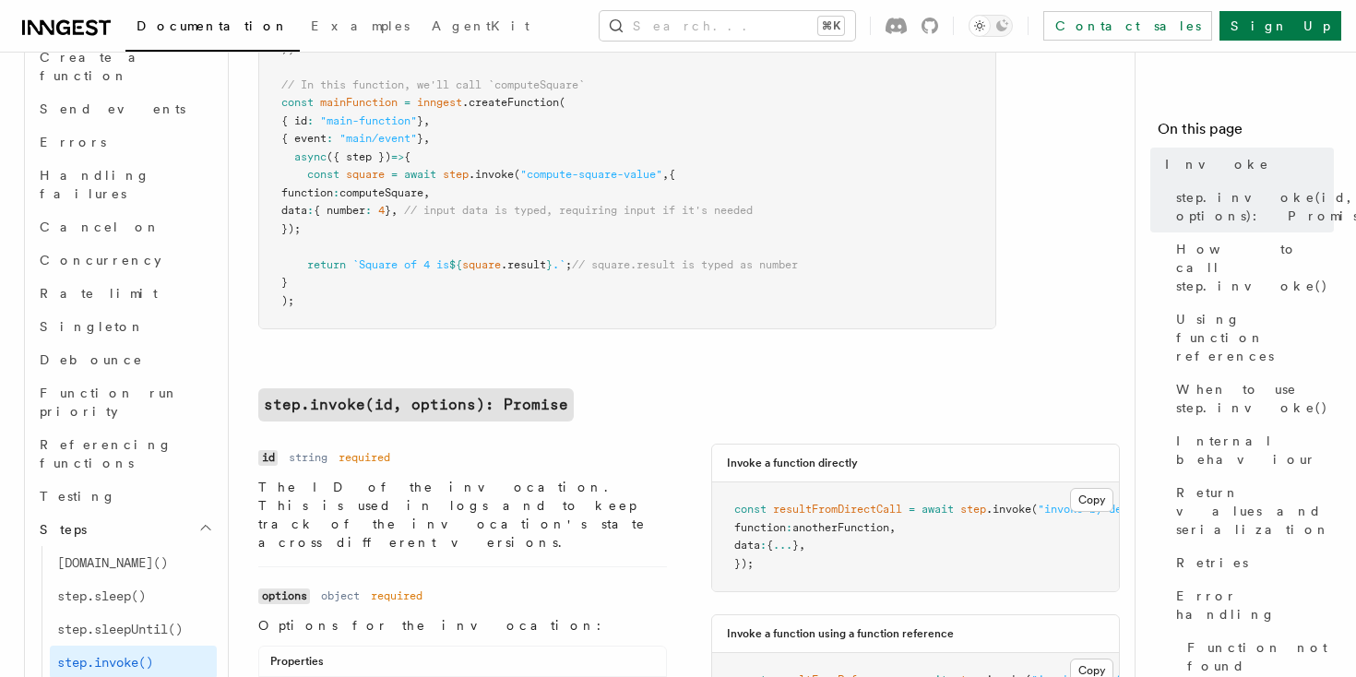 The image size is (1356, 677). What do you see at coordinates (1255, 399) in the screenshot?
I see `span: When to use step.invoke()` at bounding box center [1255, 399].